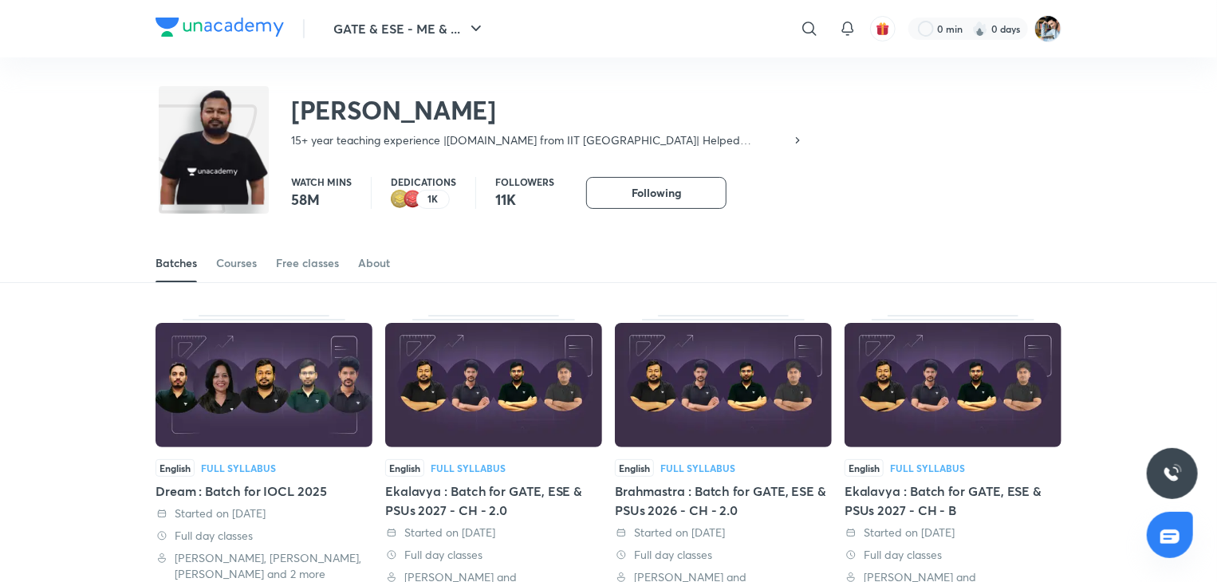 The height and width of the screenshot is (582, 1217). Describe the element at coordinates (409, 29) in the screenshot. I see `button: GATE & ESE - ME & ...` at that location.